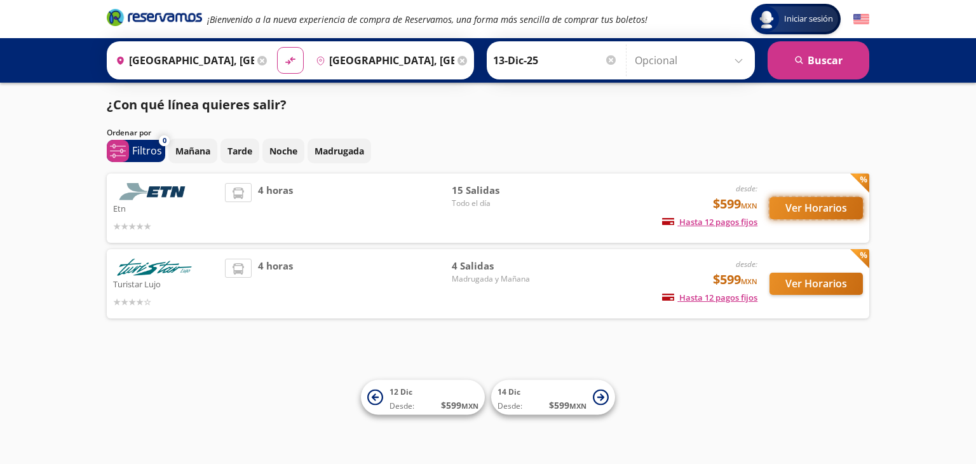 This screenshot has width=976, height=464. I want to click on input: Buscar Destino, so click(383, 60).